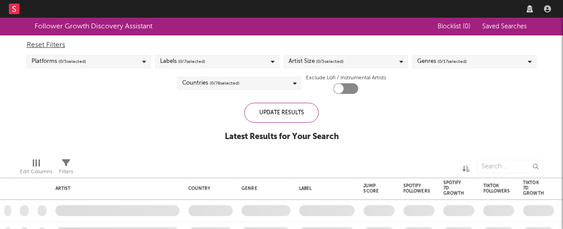 Image resolution: width=563 pixels, height=229 pixels. Describe the element at coordinates (94, 27) in the screenshot. I see `div: Follower Growth Discovery Assistant` at that location.